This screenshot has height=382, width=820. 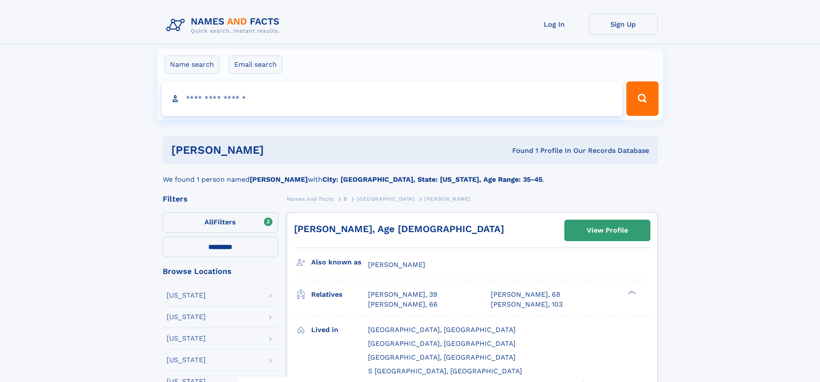 What do you see at coordinates (225, 25) in the screenshot?
I see `img: Logo Names and Facts` at bounding box center [225, 25].